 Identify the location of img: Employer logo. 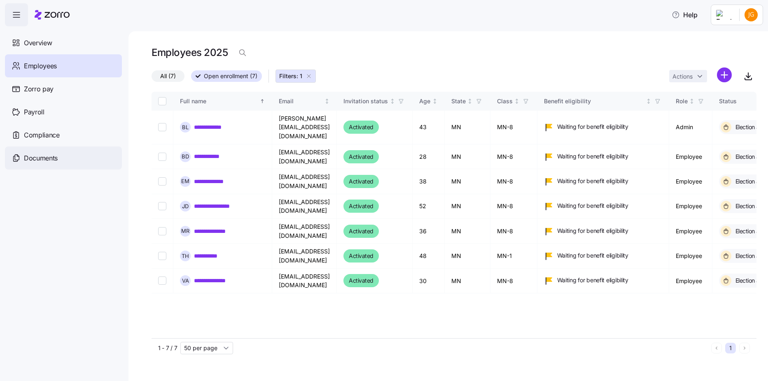
(724, 15).